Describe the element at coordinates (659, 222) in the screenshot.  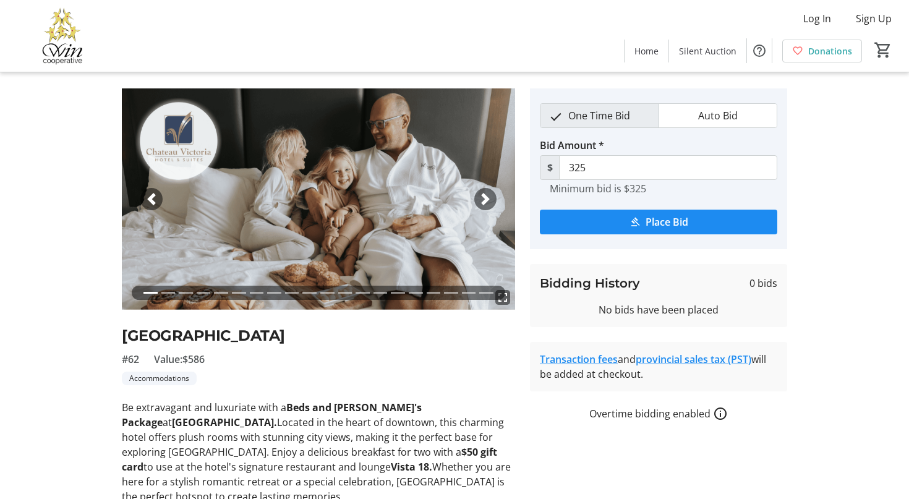
I see `button: Place Bid` at that location.